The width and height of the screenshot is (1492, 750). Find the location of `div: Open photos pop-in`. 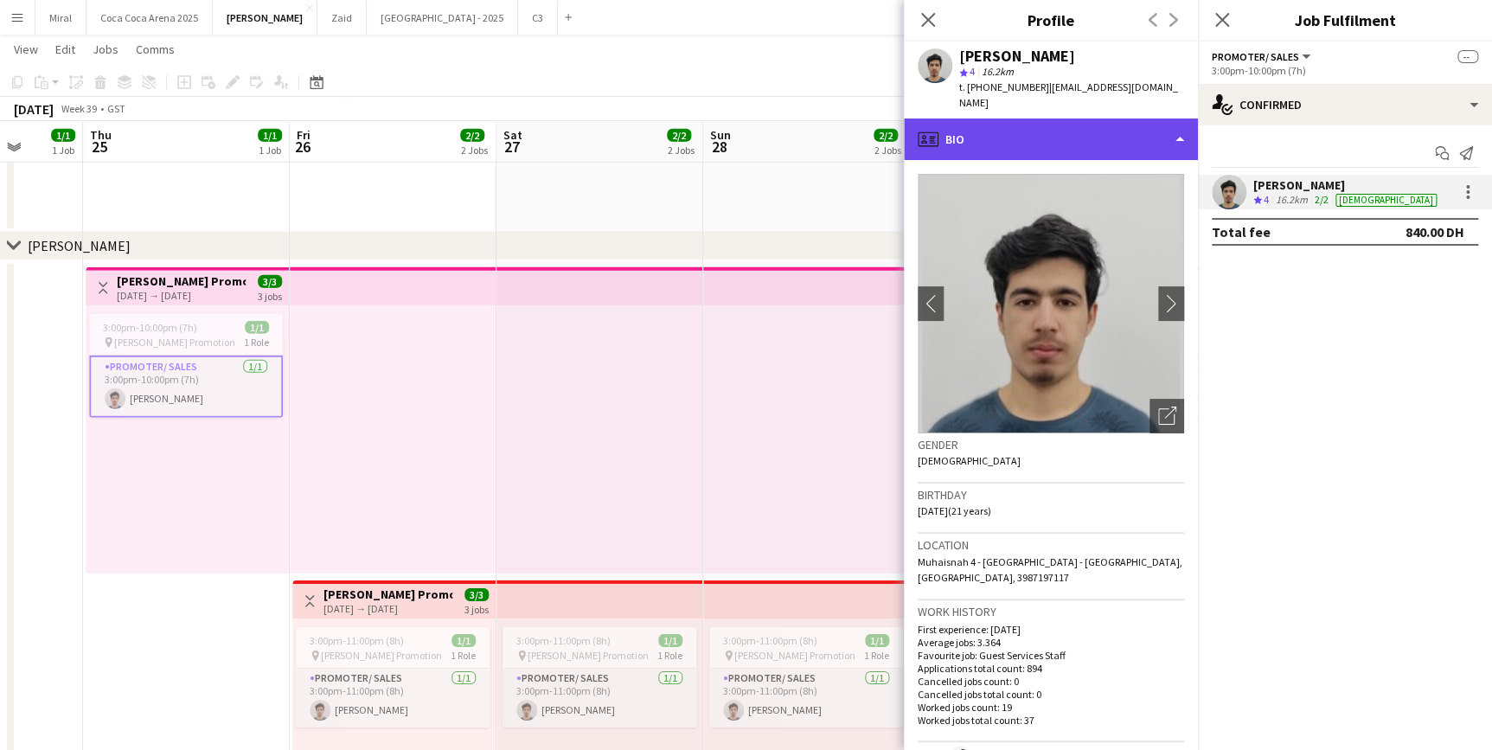

div: Open photos pop-in is located at coordinates (1167, 416).